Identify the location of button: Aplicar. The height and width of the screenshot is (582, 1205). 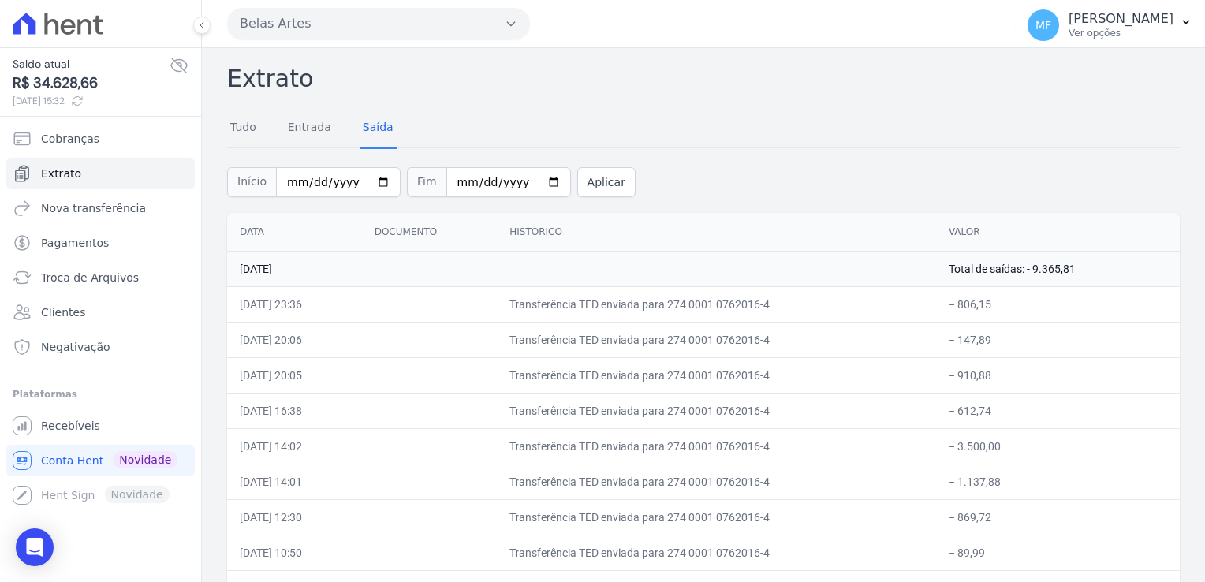
(606, 182).